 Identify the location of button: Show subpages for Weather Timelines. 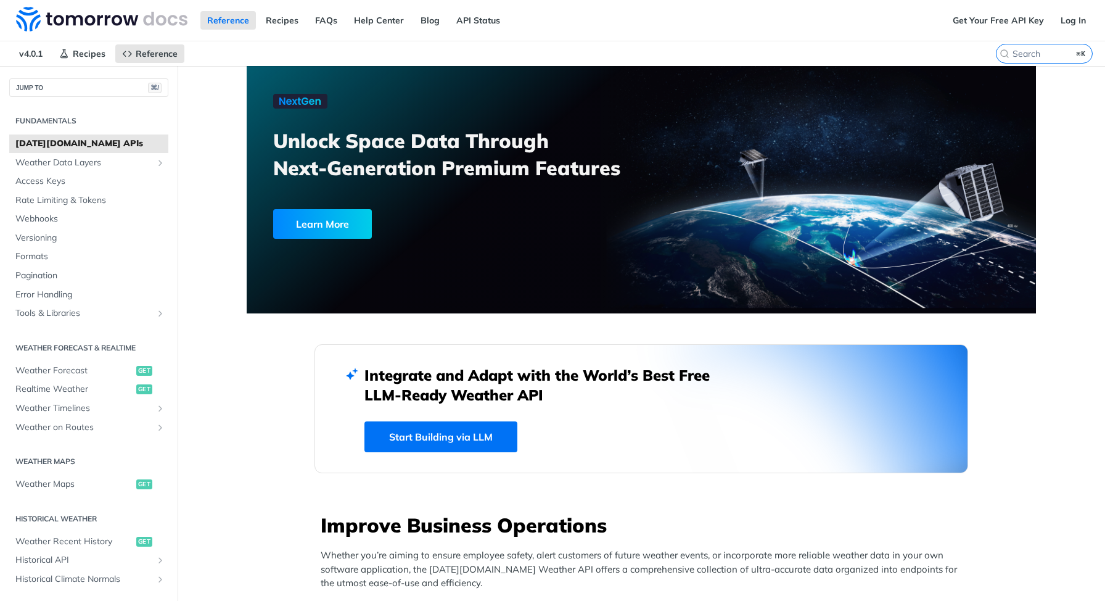
(160, 408).